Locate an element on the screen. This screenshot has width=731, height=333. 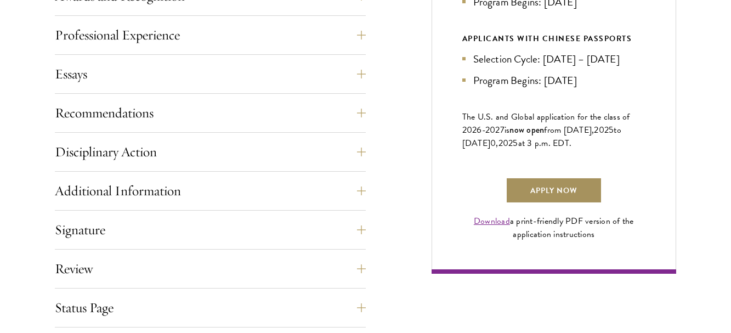
button: Professional Experience is located at coordinates (210, 35).